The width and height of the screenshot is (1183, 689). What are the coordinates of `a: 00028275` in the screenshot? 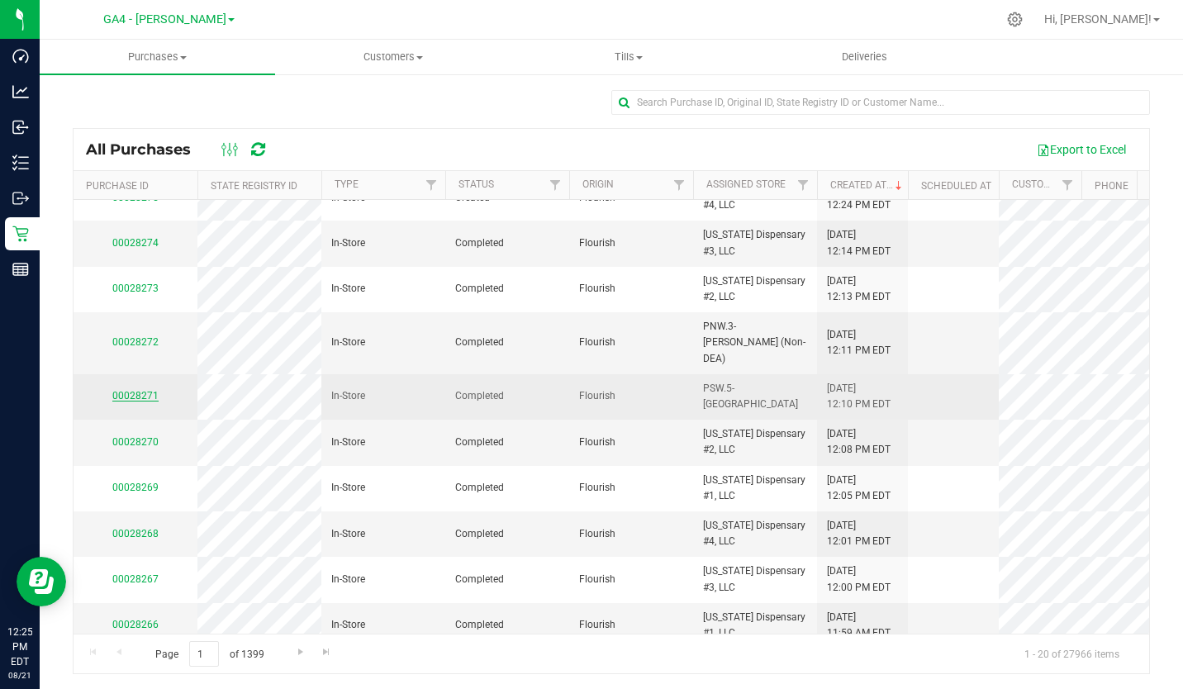 It's located at (136, 198).